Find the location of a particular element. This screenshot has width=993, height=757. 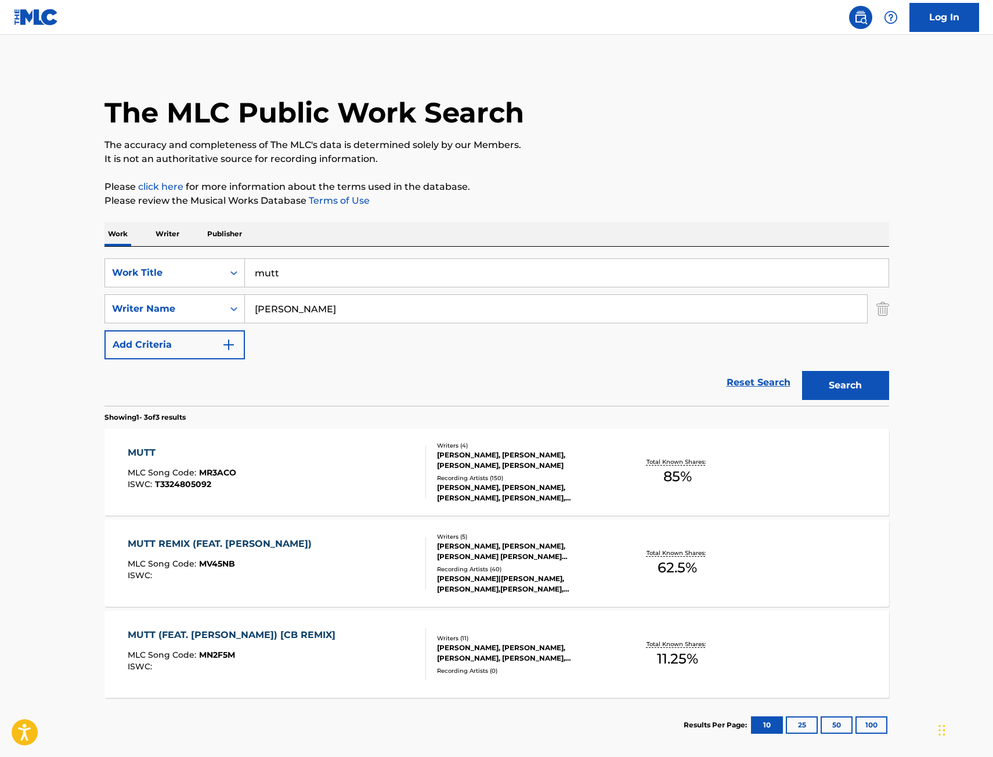

form: Search Form is located at coordinates (497, 332).